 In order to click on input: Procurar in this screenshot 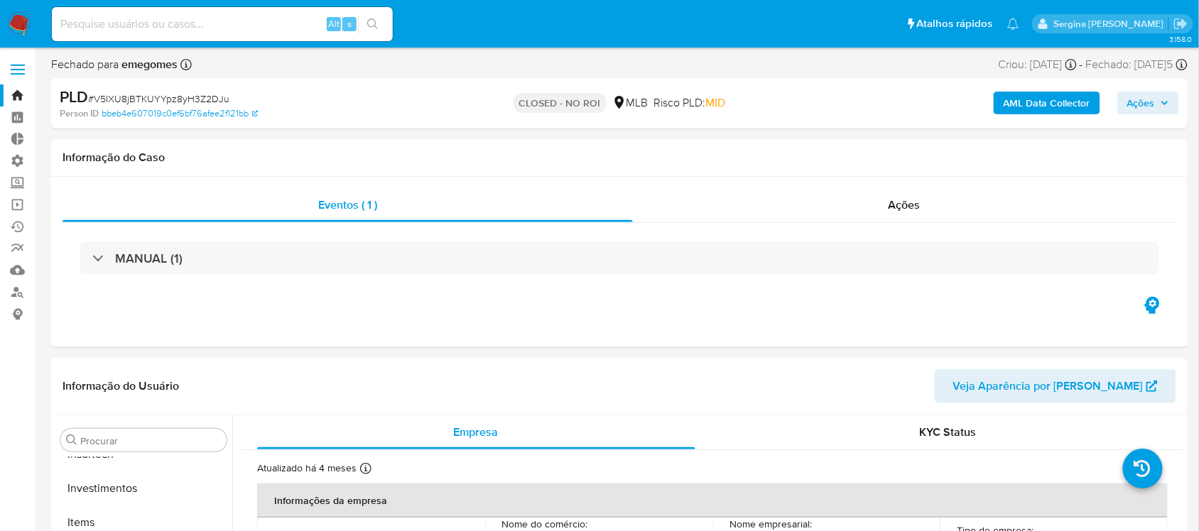, I will do `click(151, 441)`.